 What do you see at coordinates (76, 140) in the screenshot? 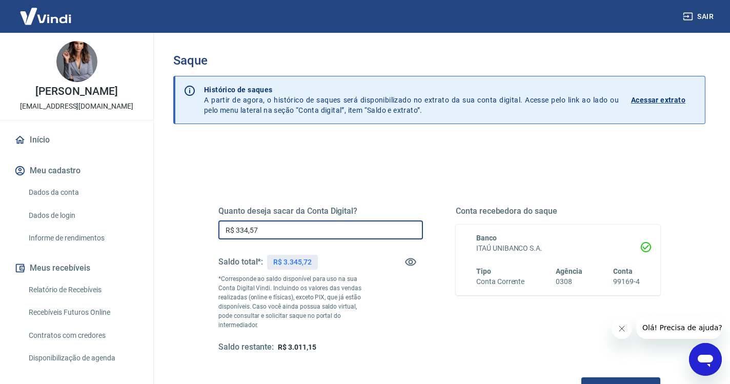
I see `a: Início` at bounding box center [76, 140].